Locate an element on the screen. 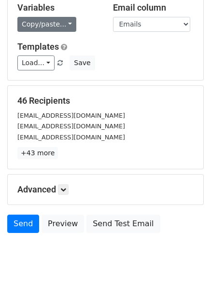 Image resolution: width=211 pixels, height=300 pixels. a: Templates is located at coordinates (38, 46).